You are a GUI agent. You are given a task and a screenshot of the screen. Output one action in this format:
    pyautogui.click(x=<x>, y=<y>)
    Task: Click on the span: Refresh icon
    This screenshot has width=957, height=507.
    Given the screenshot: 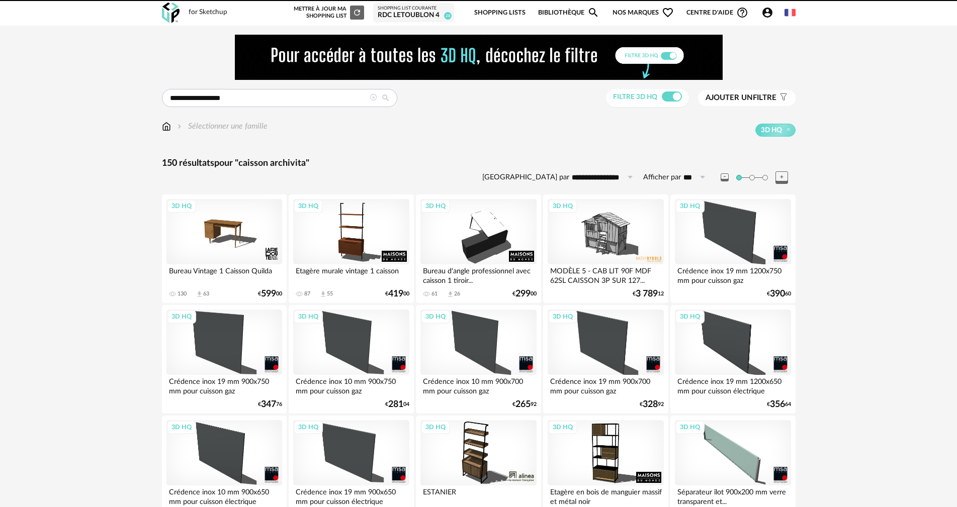 What is the action you would take?
    pyautogui.click(x=357, y=12)
    